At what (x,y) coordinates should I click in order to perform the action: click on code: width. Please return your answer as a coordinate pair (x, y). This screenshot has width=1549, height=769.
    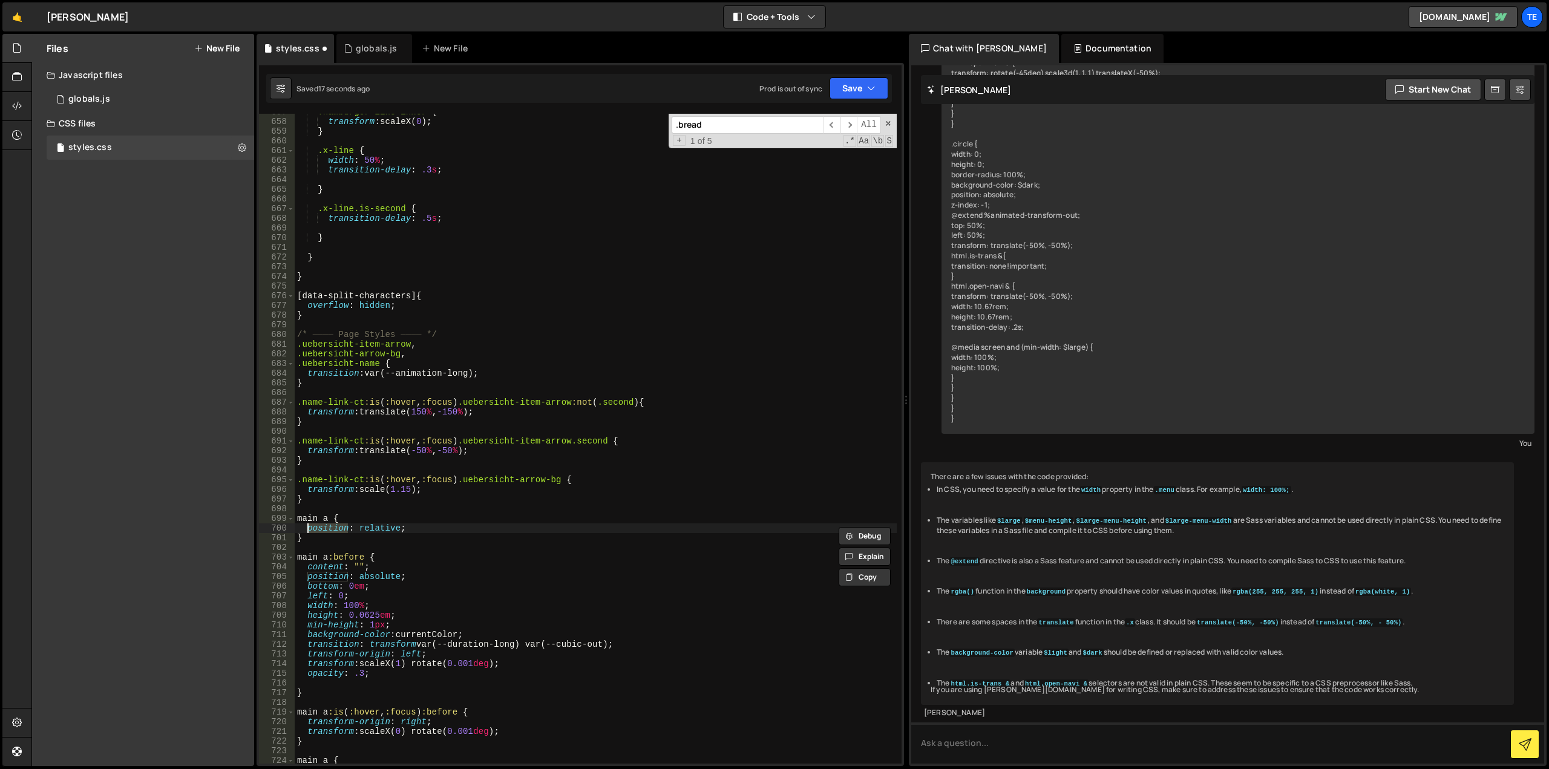
    Looking at the image, I should click on (1091, 490).